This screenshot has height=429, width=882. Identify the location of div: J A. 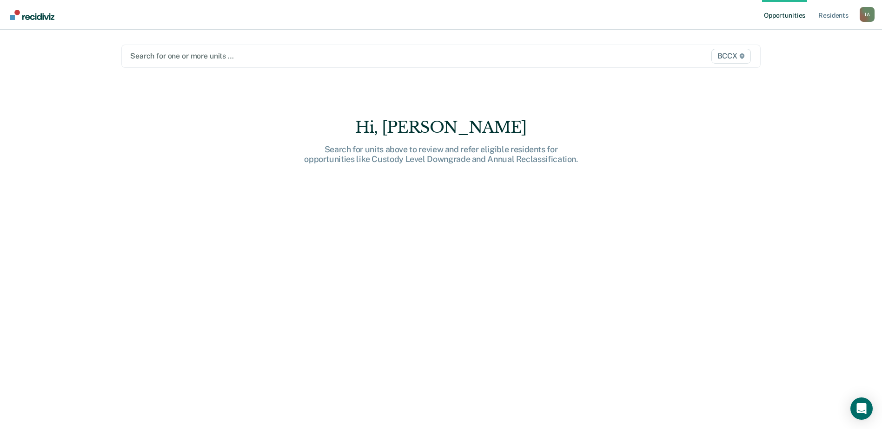
(867, 14).